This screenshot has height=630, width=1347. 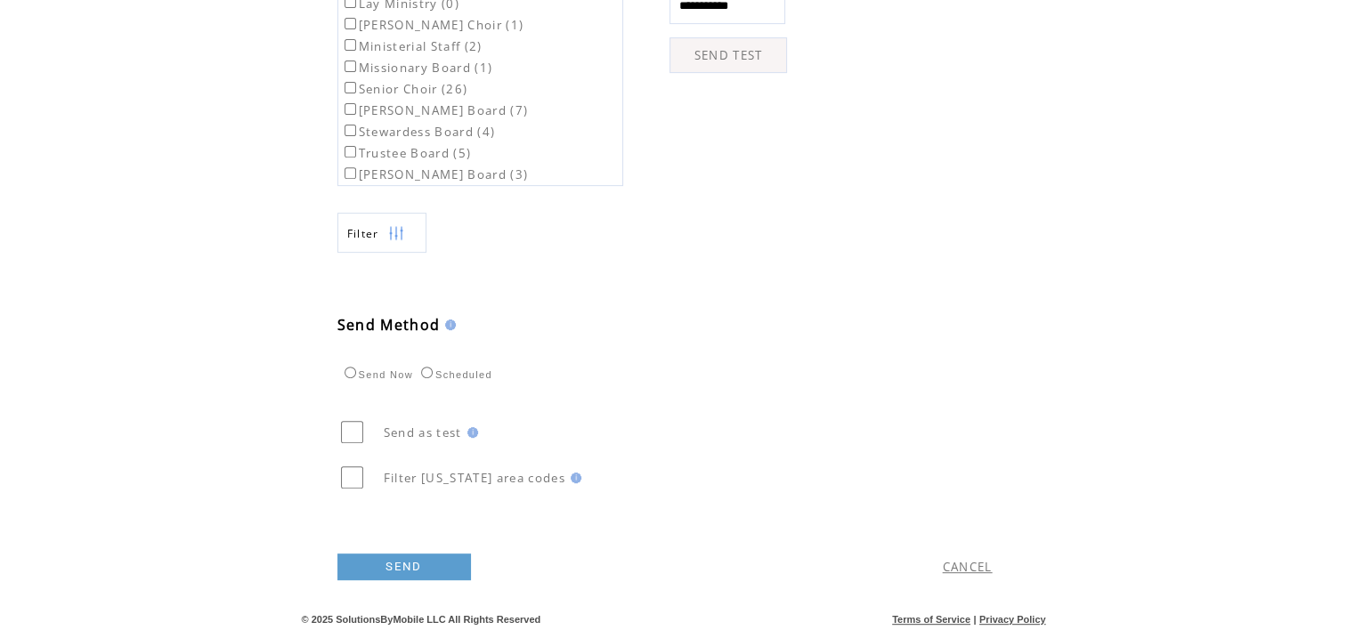 I want to click on span: Send Method, so click(x=389, y=325).